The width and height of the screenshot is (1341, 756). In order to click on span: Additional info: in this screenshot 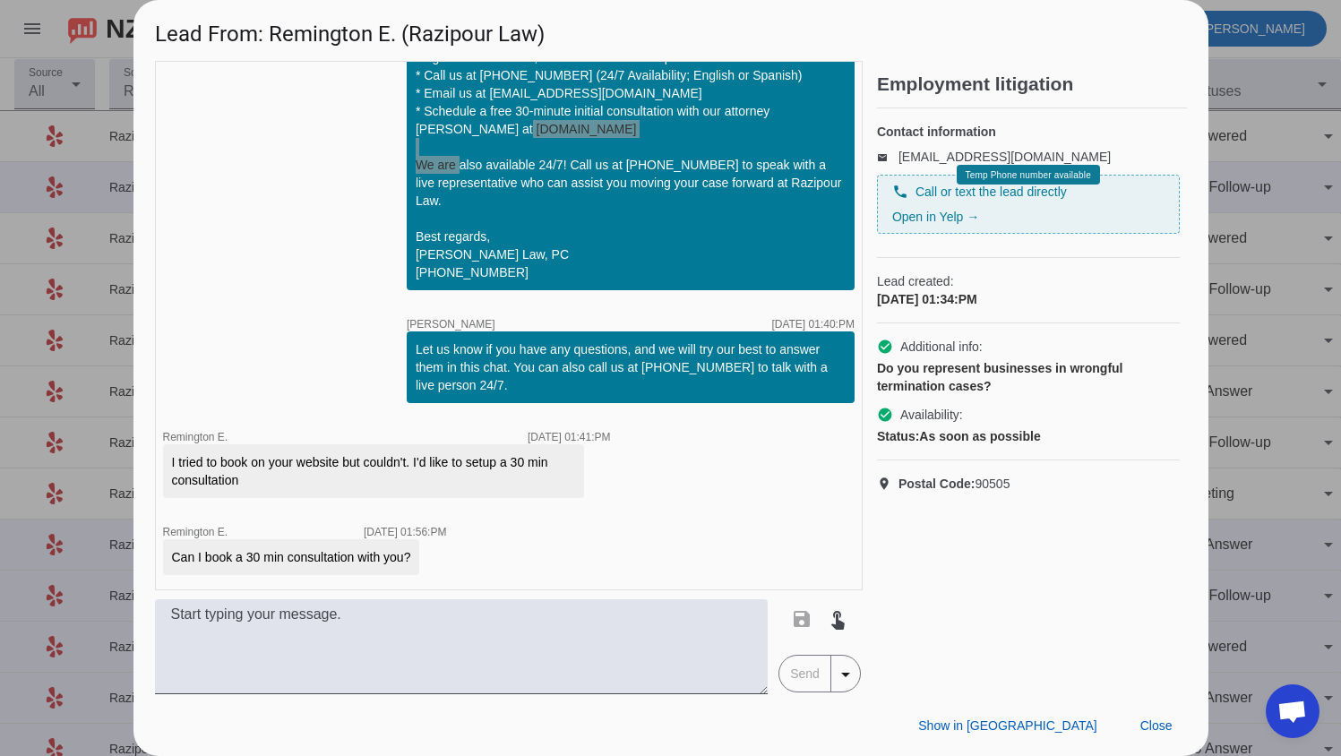, I will do `click(942, 347)`.